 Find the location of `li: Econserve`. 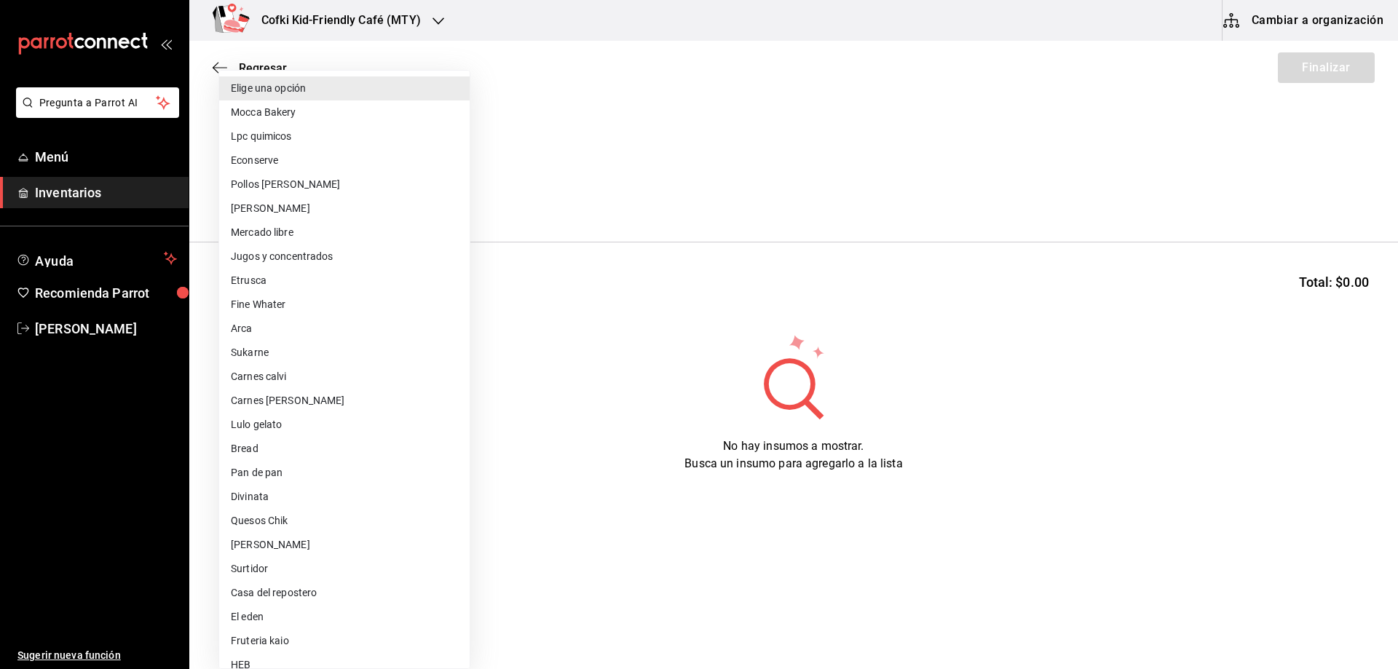

li: Econserve is located at coordinates (344, 160).